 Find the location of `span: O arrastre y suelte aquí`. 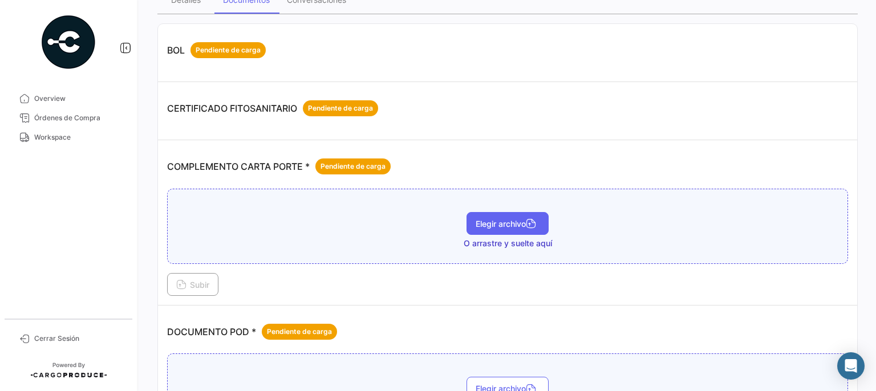

span: O arrastre y suelte aquí is located at coordinates (508, 244).